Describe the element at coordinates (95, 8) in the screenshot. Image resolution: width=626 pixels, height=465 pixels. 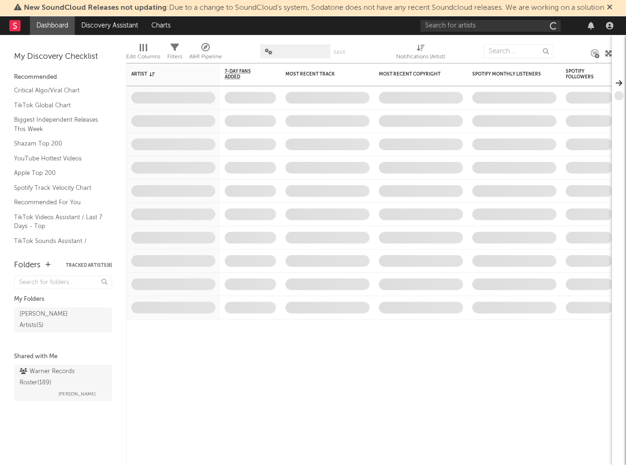
I see `span: New SoundCloud Releases not updating` at that location.